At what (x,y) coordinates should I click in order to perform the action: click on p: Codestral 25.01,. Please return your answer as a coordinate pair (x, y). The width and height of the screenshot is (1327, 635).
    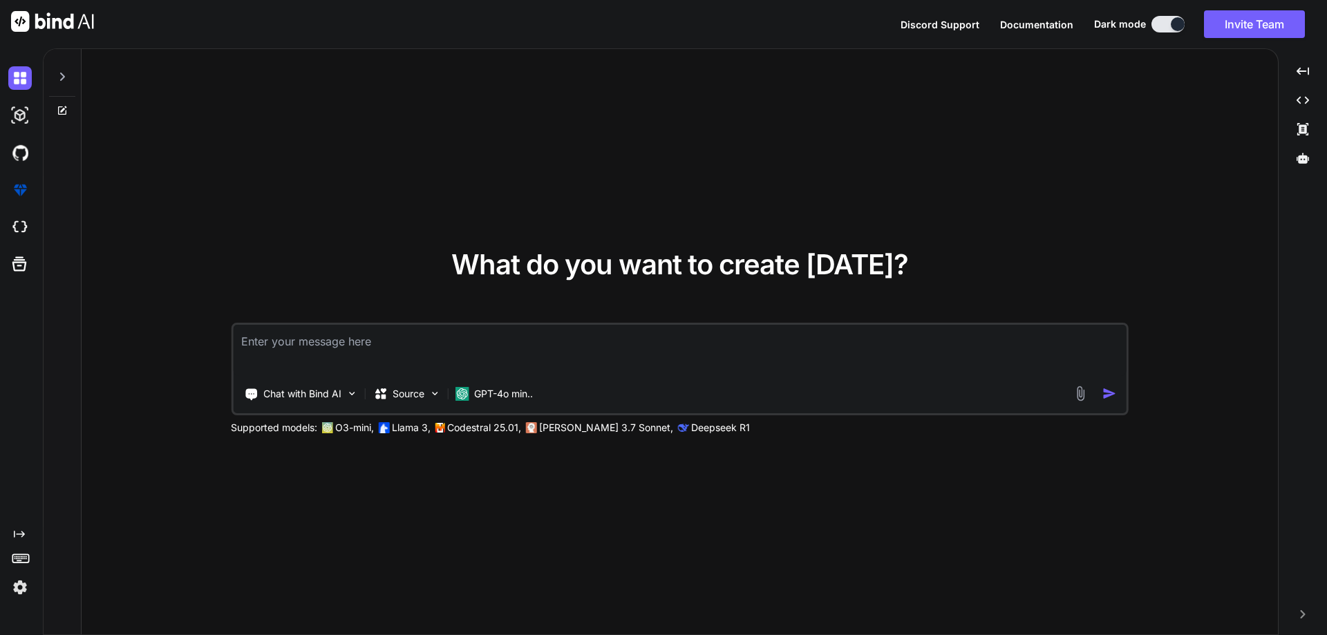
    Looking at the image, I should click on (484, 428).